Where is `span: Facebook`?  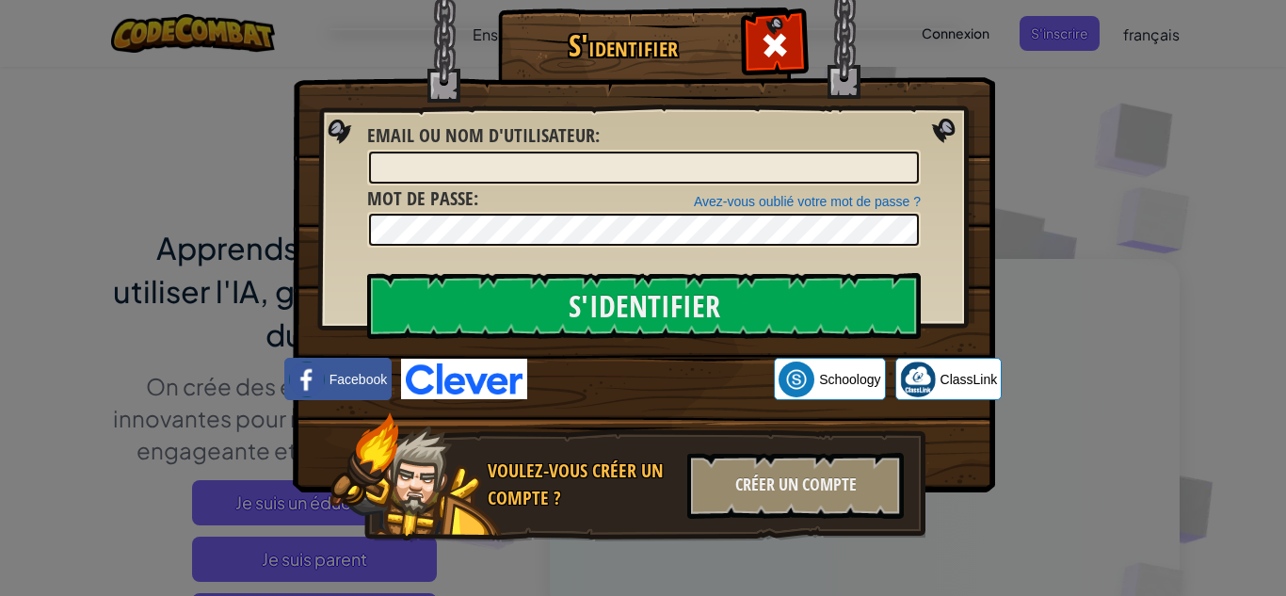
span: Facebook is located at coordinates (358, 379).